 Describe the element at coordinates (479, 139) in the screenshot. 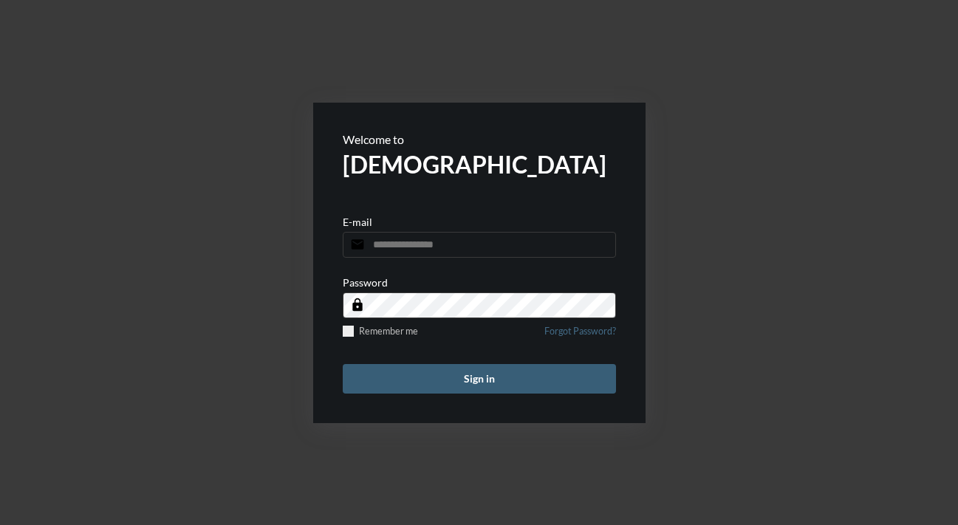

I see `p: Welcome to` at that location.